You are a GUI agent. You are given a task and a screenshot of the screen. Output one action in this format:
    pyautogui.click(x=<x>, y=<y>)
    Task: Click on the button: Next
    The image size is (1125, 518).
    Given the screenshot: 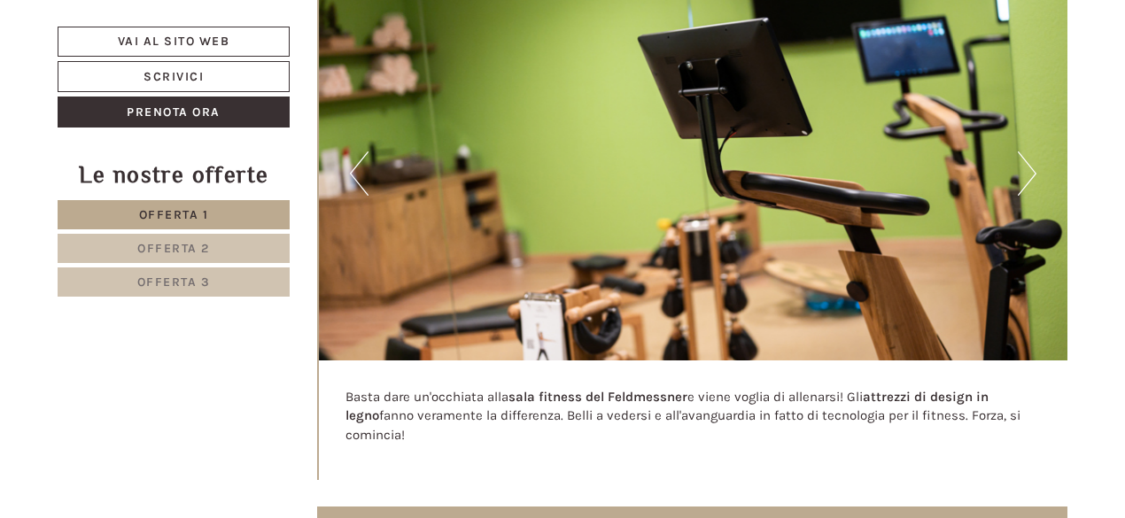 What is the action you would take?
    pyautogui.click(x=1027, y=174)
    